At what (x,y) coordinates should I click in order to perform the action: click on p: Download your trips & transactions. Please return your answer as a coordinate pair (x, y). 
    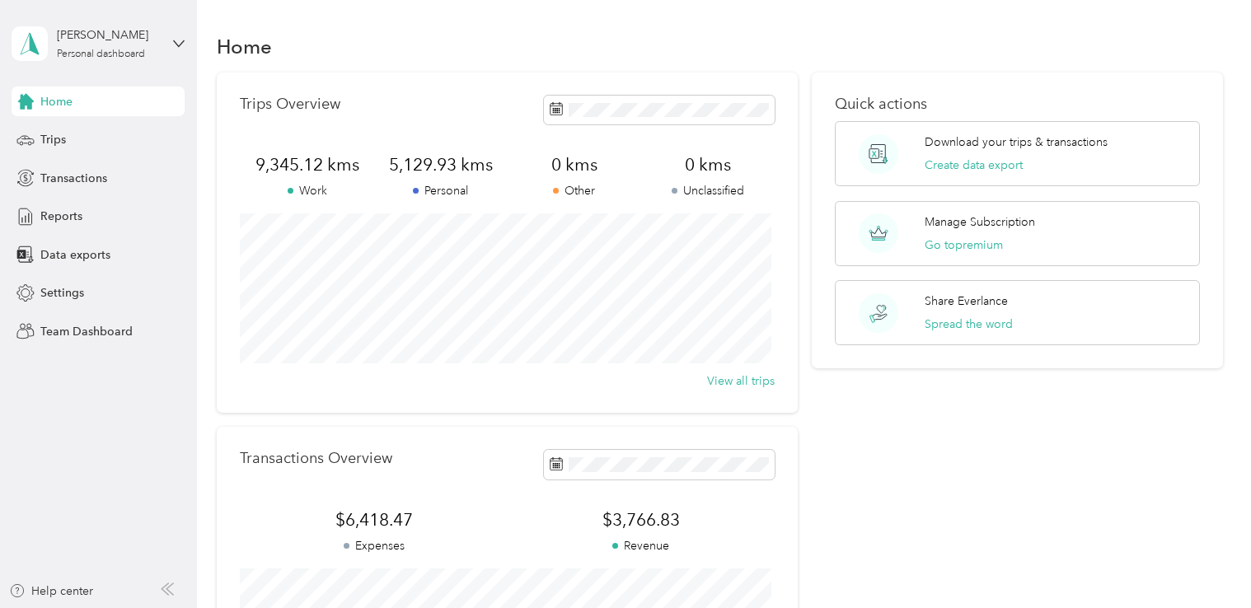
    Looking at the image, I should click on (1016, 142).